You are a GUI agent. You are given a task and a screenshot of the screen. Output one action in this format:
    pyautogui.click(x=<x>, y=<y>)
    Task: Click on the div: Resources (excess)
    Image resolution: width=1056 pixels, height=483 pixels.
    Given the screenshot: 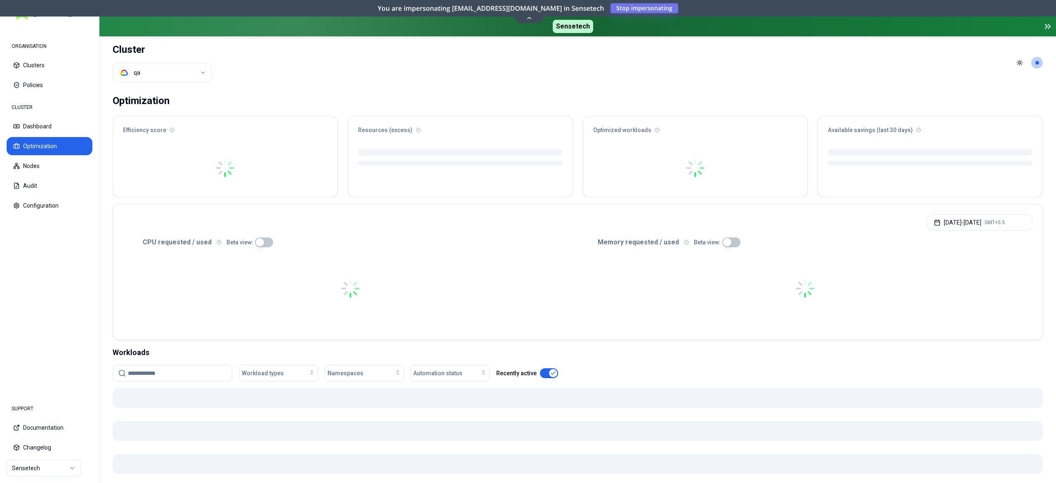 What is the action you would take?
    pyautogui.click(x=460, y=127)
    